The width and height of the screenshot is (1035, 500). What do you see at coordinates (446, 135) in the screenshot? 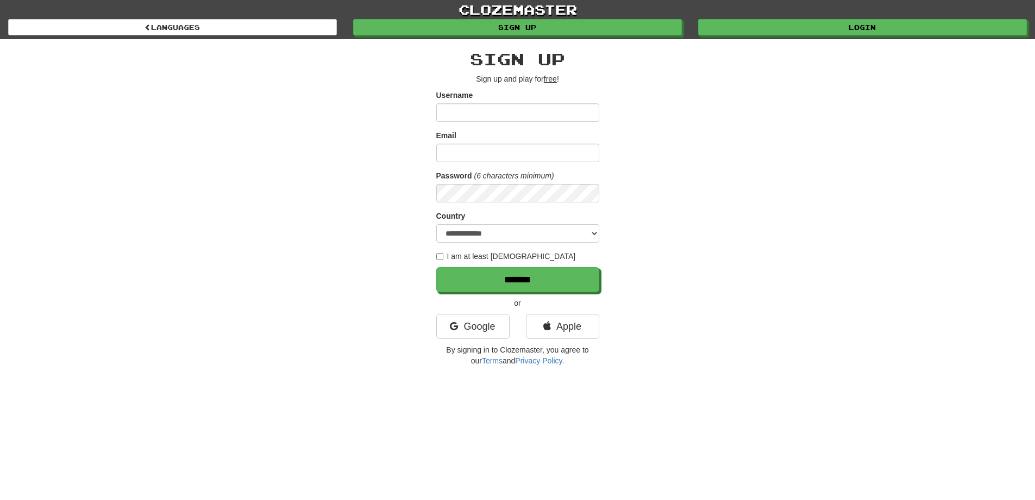
I see `label: Email` at bounding box center [446, 135].